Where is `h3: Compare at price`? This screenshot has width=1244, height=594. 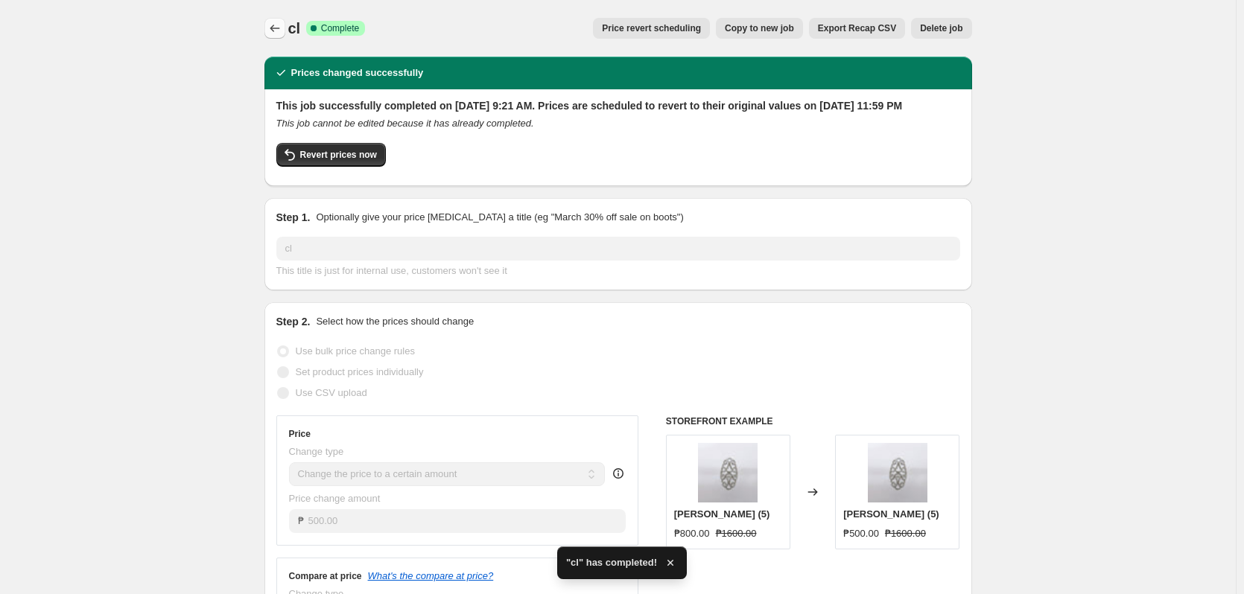 h3: Compare at price is located at coordinates (326, 577).